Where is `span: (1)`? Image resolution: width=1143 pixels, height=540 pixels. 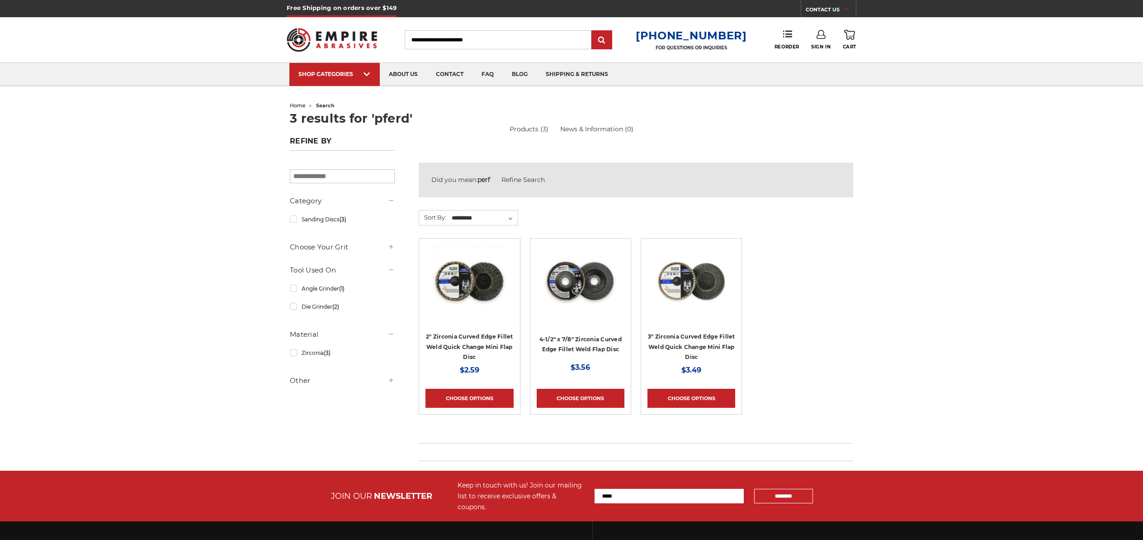 span: (1) is located at coordinates (342, 288).